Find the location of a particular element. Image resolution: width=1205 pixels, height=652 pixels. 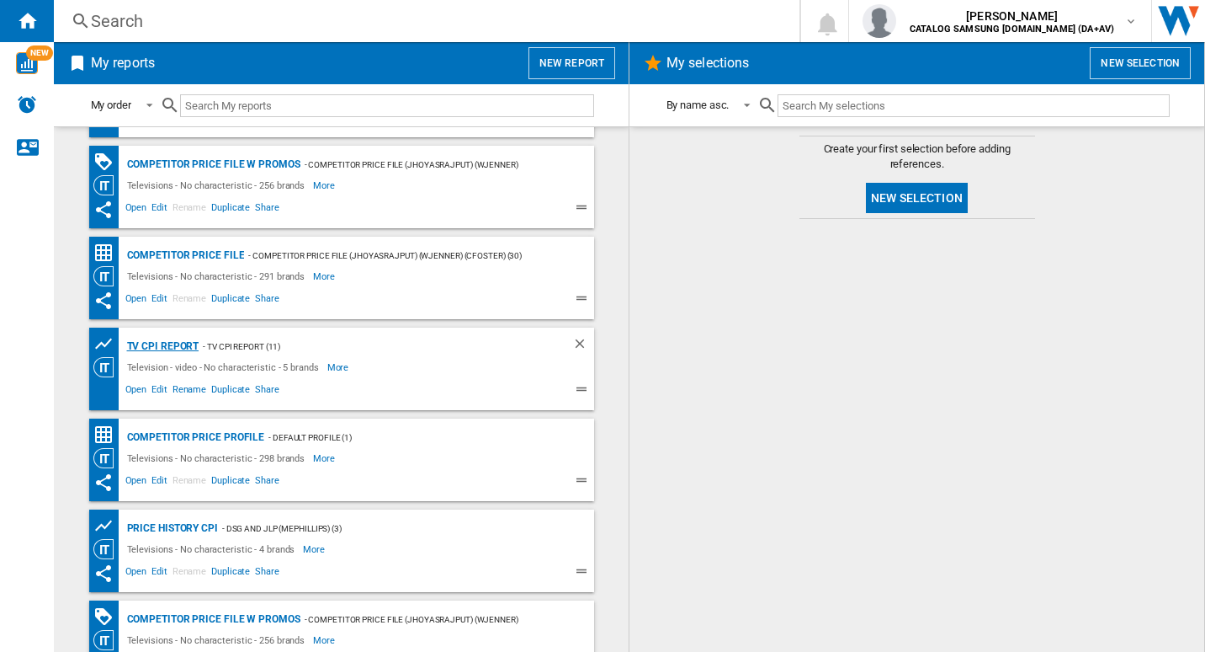

input: Search My selections is located at coordinates (973, 105).